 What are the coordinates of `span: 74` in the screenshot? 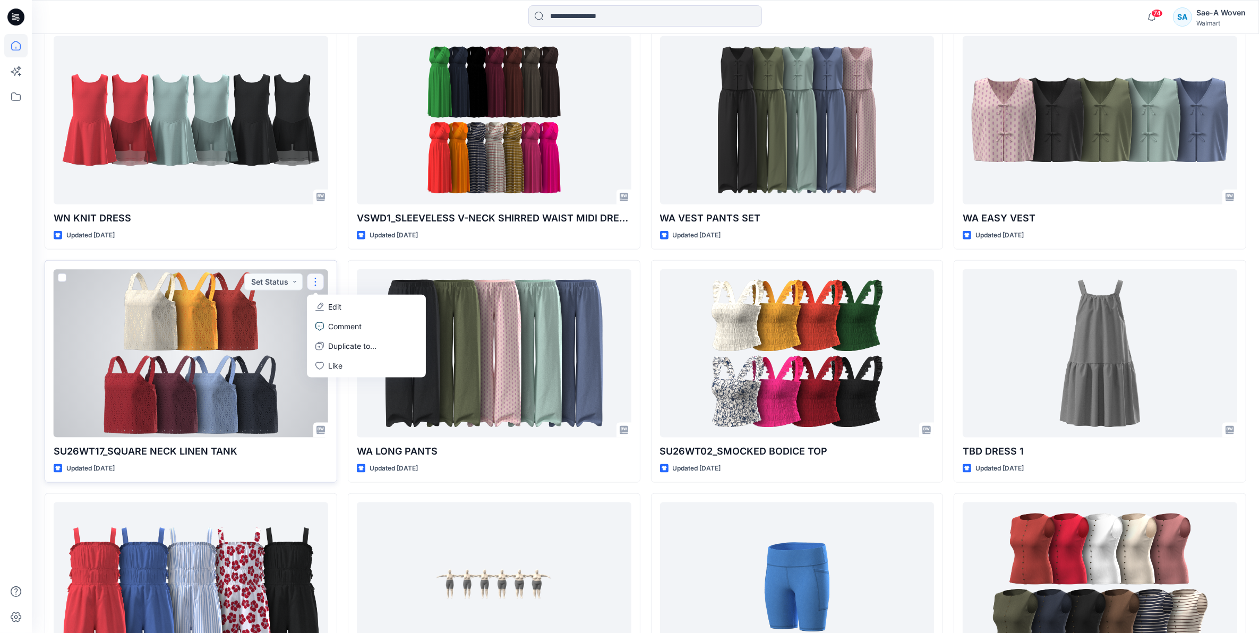 It's located at (1157, 13).